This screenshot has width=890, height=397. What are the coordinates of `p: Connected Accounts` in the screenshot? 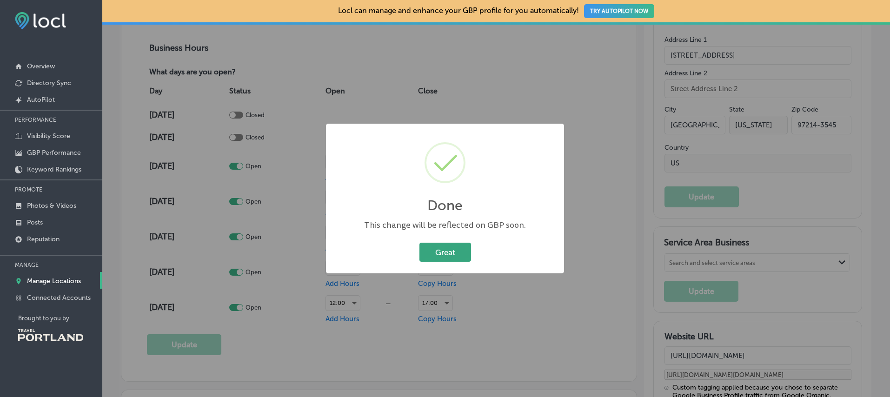 It's located at (59, 298).